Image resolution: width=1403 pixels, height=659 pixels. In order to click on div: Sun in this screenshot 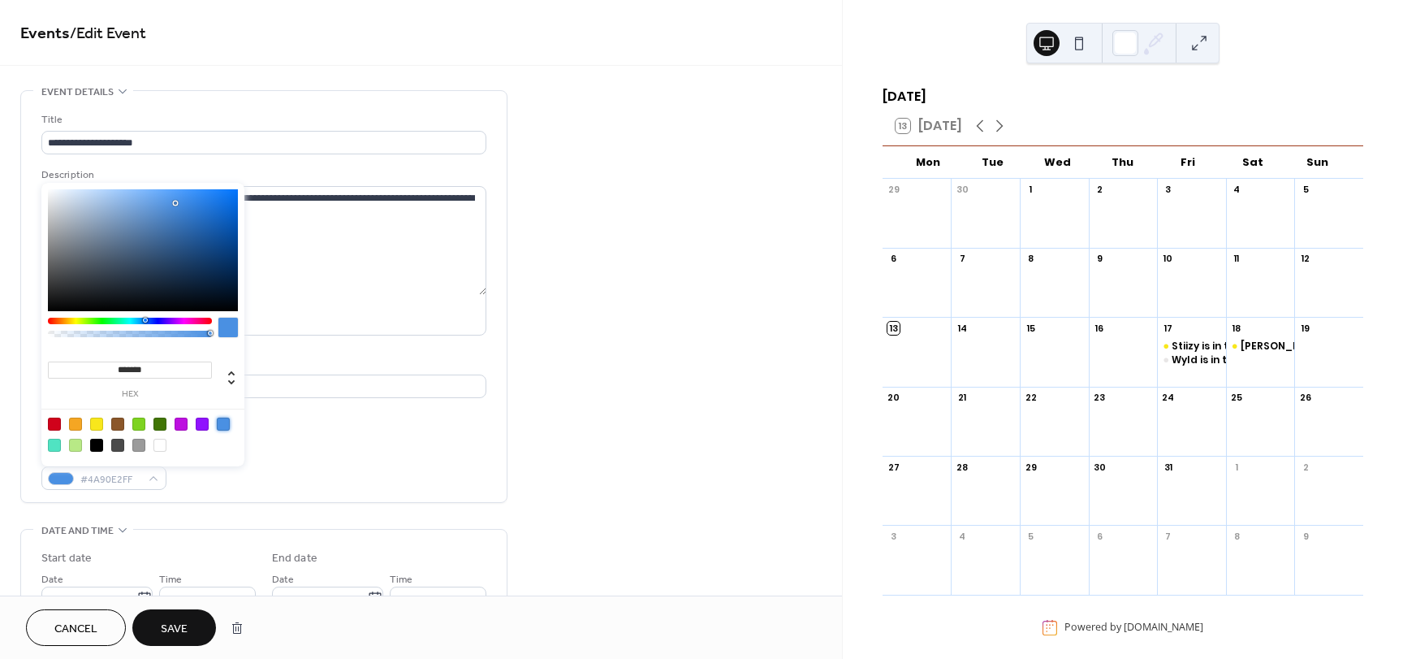, I will do `click(1318, 162)`.